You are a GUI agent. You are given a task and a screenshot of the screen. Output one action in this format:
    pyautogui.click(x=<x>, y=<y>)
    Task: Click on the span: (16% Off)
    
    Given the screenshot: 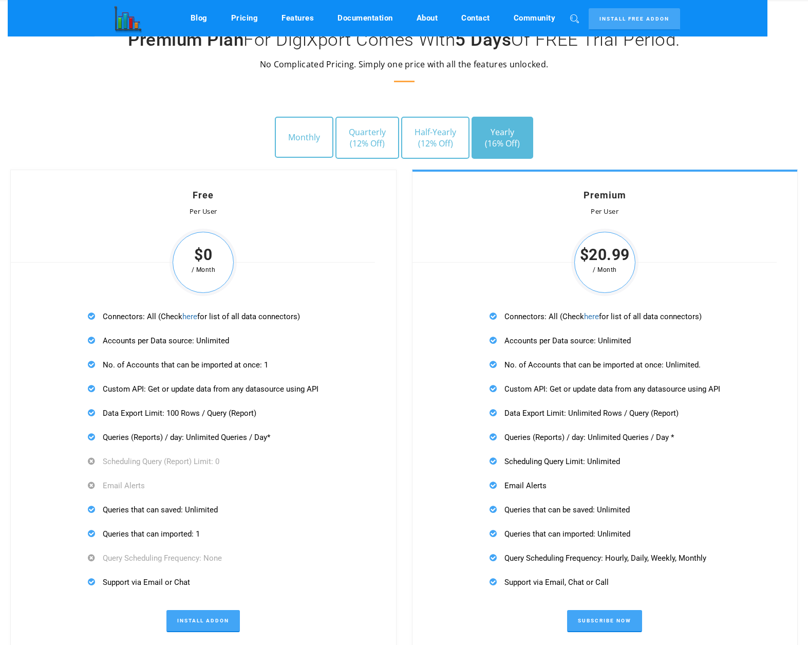 What is the action you would take?
    pyautogui.click(x=502, y=143)
    